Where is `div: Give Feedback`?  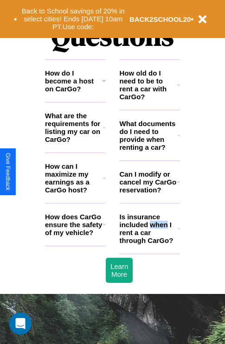
div: Give Feedback is located at coordinates (8, 171).